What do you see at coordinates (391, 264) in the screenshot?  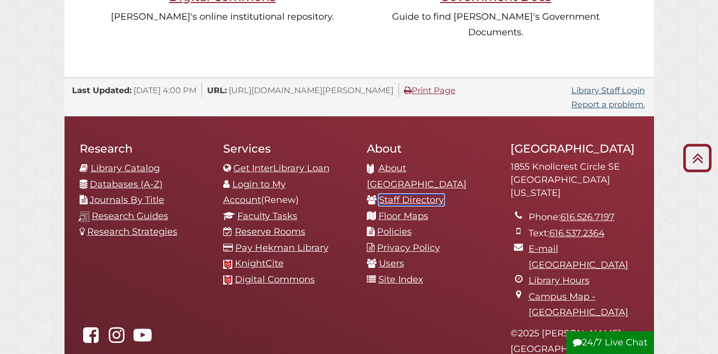 I see `a: Users` at bounding box center [391, 264].